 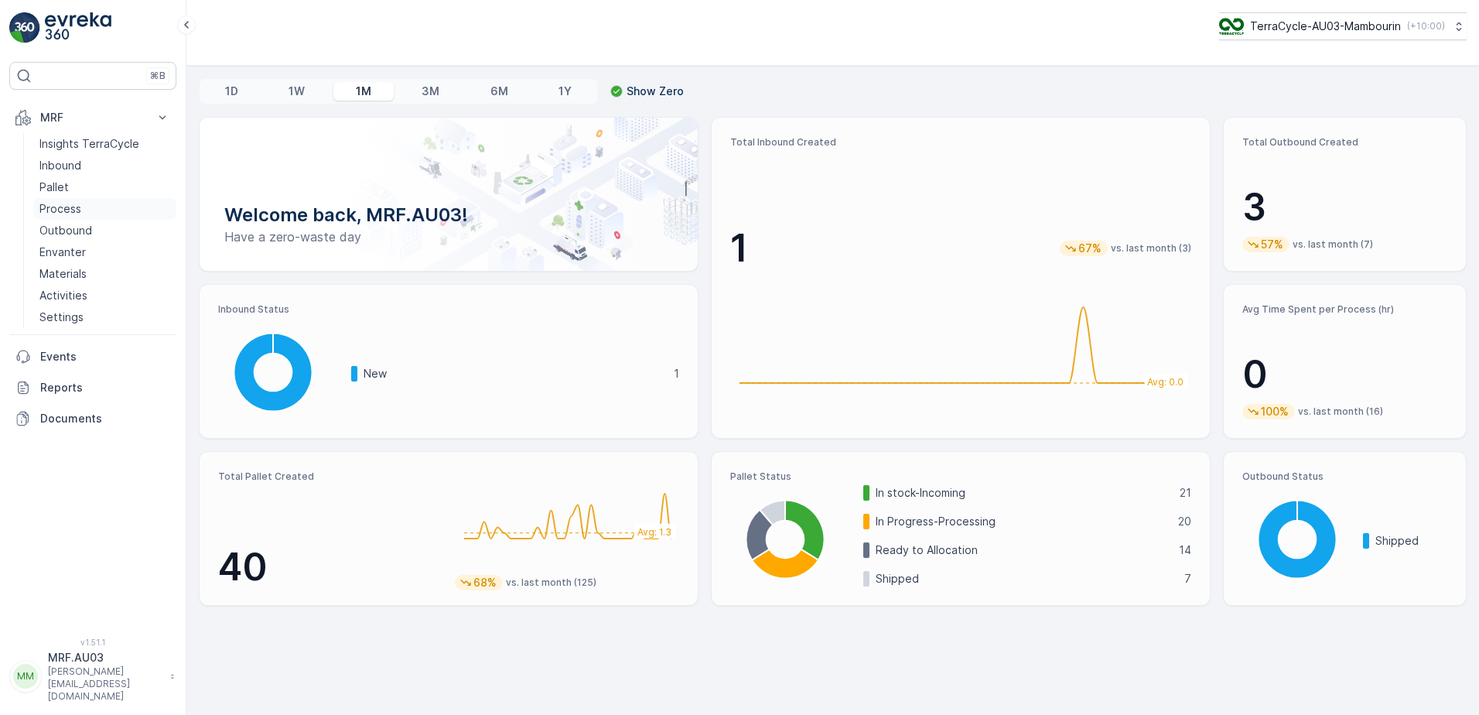 I want to click on p: Inbound Status, so click(x=449, y=309).